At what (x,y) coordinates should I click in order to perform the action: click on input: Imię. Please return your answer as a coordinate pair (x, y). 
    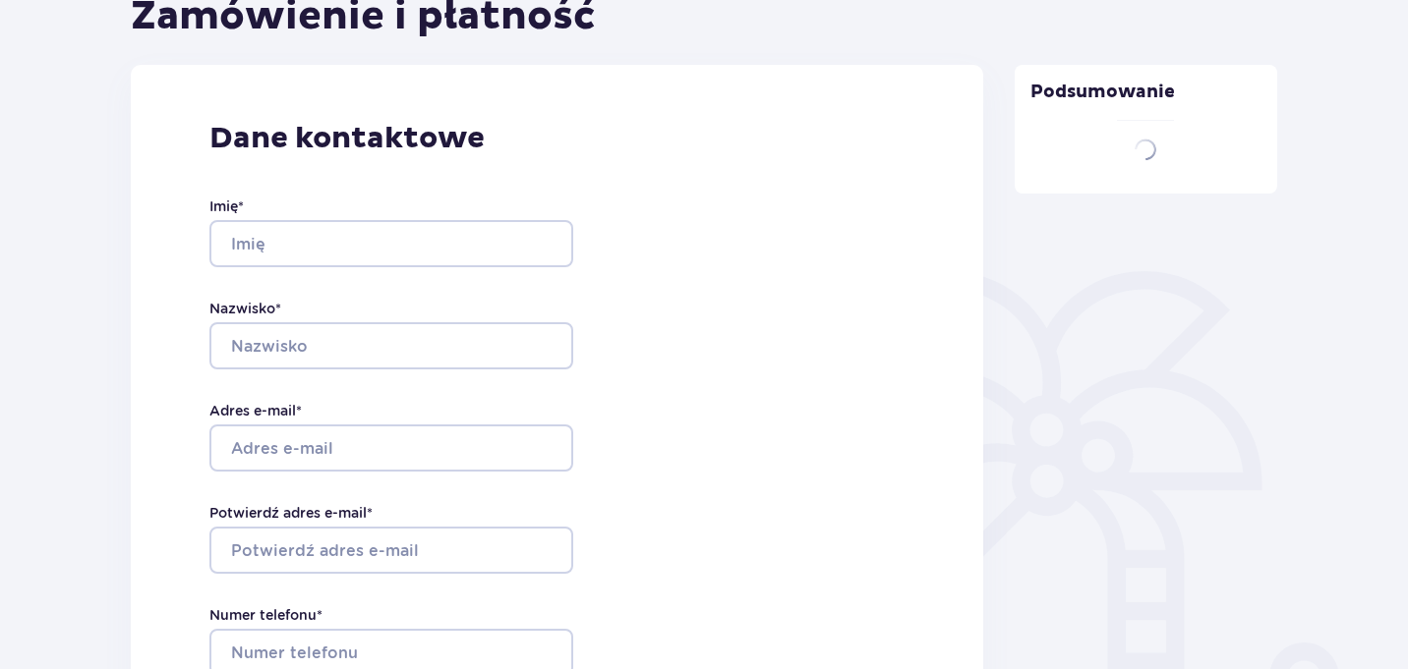
    Looking at the image, I should click on (391, 244).